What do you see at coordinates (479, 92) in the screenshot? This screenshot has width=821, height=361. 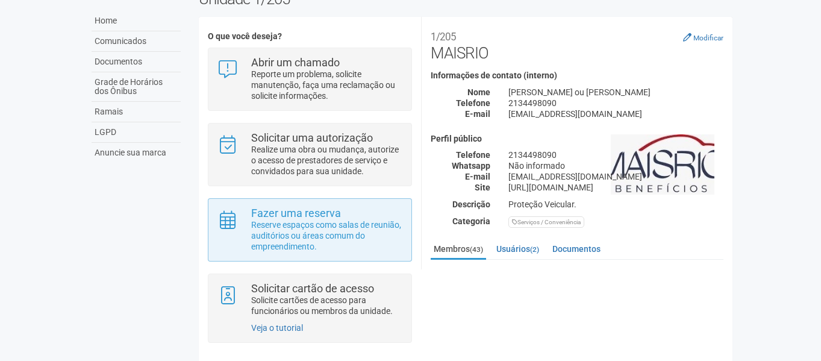 I see `strong: Nome` at bounding box center [479, 92].